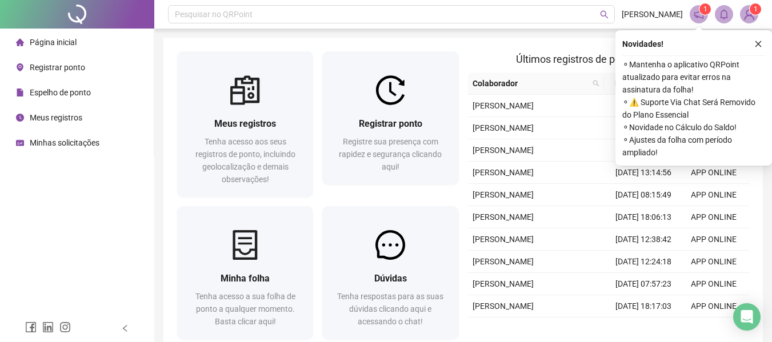  What do you see at coordinates (20, 118) in the screenshot?
I see `span: clock-circle` at bounding box center [20, 118].